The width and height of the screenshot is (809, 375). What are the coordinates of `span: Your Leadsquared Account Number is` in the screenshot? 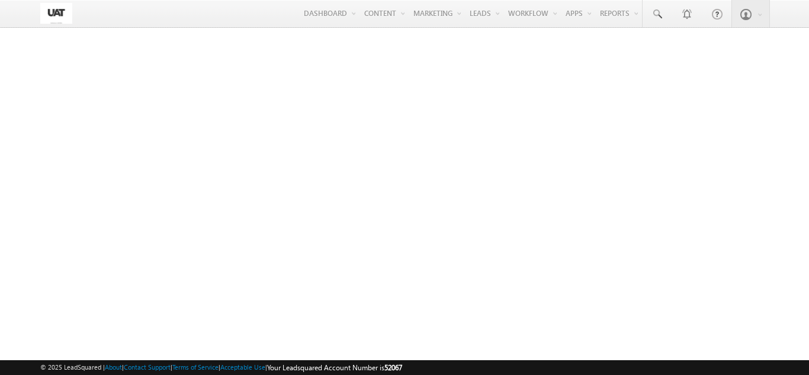 It's located at (335, 367).